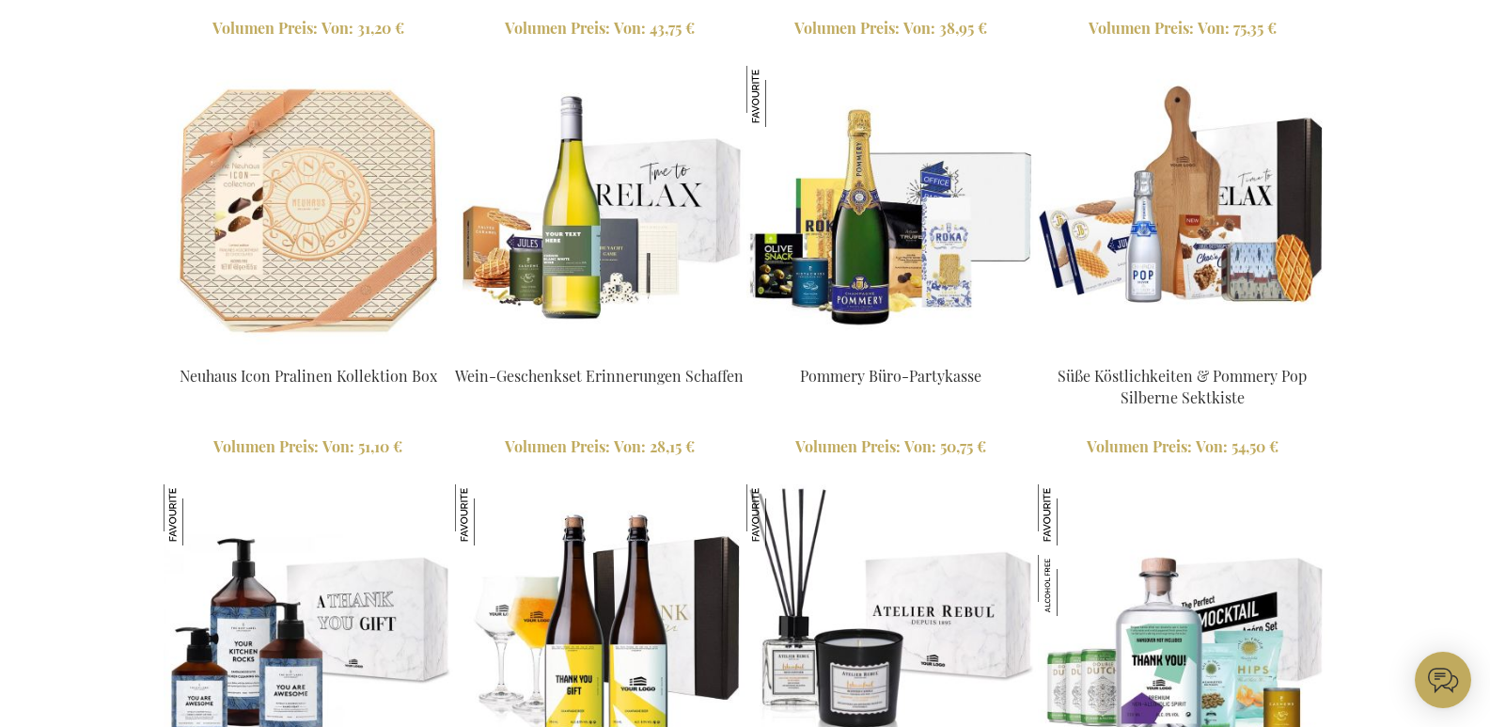  What do you see at coordinates (672, 446) in the screenshot?
I see `span: 28,15 €` at bounding box center [672, 446].